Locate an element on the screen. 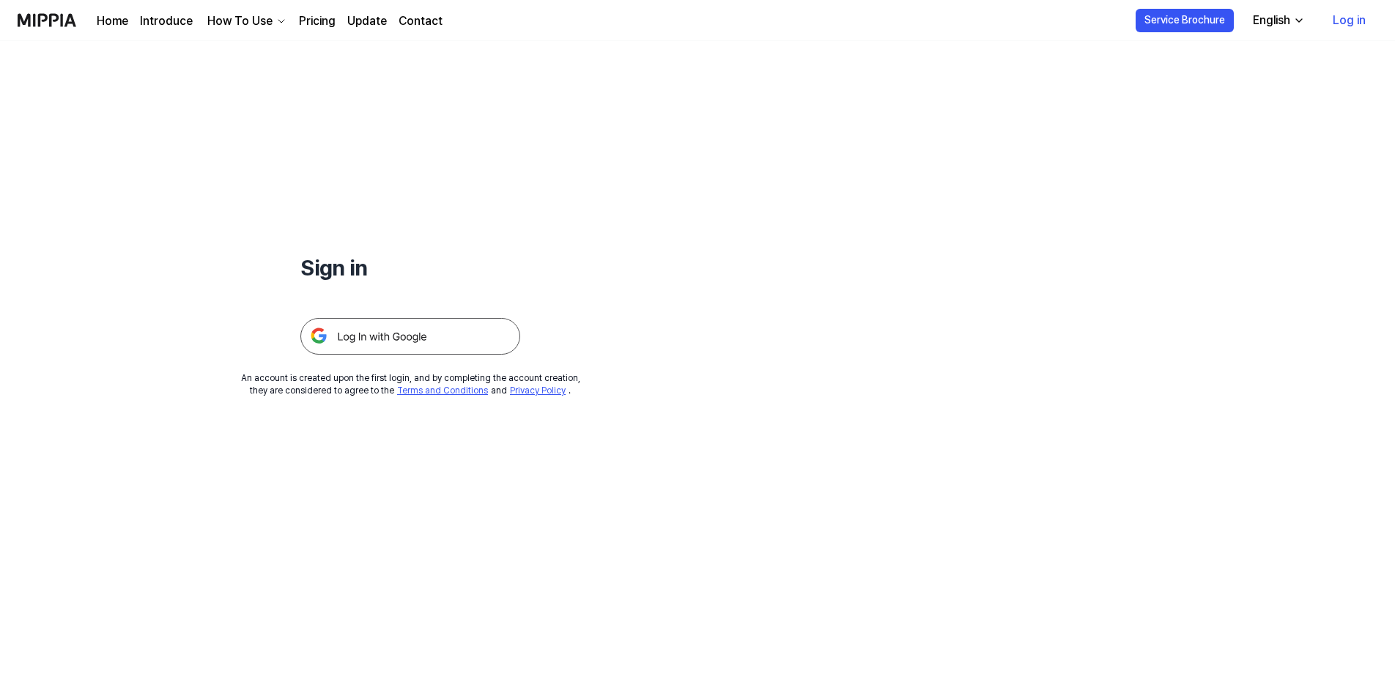 Image resolution: width=1395 pixels, height=699 pixels. a: Home is located at coordinates (112, 21).